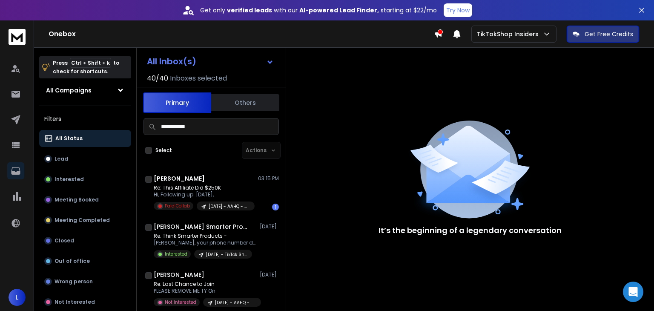 Image resolution: width=654 pixels, height=311 pixels. I want to click on strong: AI-powered Lead Finder,, so click(339, 10).